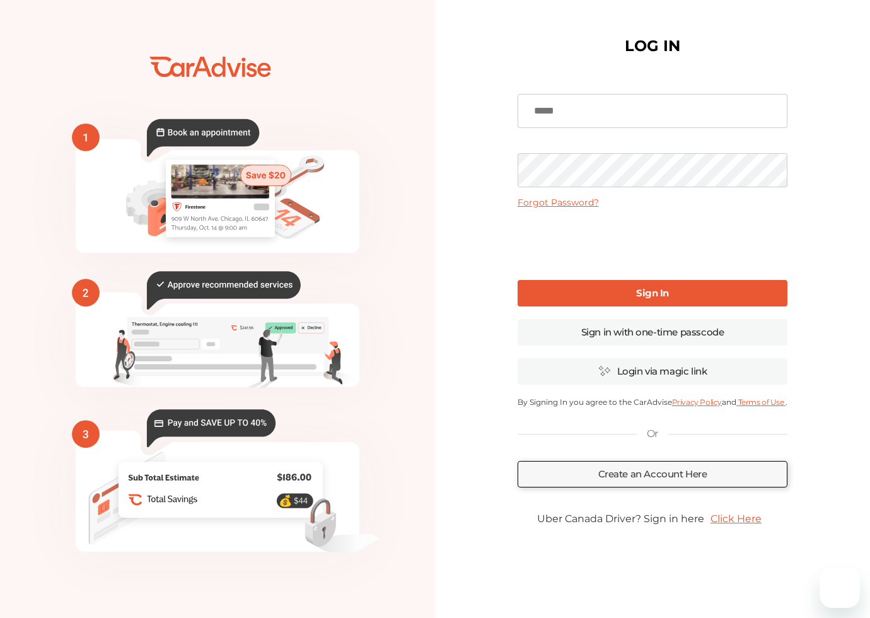  I want to click on a: Create an Account Here, so click(652, 474).